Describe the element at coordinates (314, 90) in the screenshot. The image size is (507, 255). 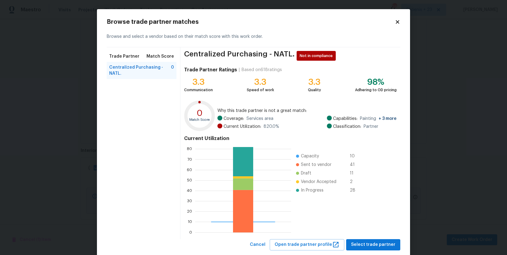
I see `div: Quality` at that location.